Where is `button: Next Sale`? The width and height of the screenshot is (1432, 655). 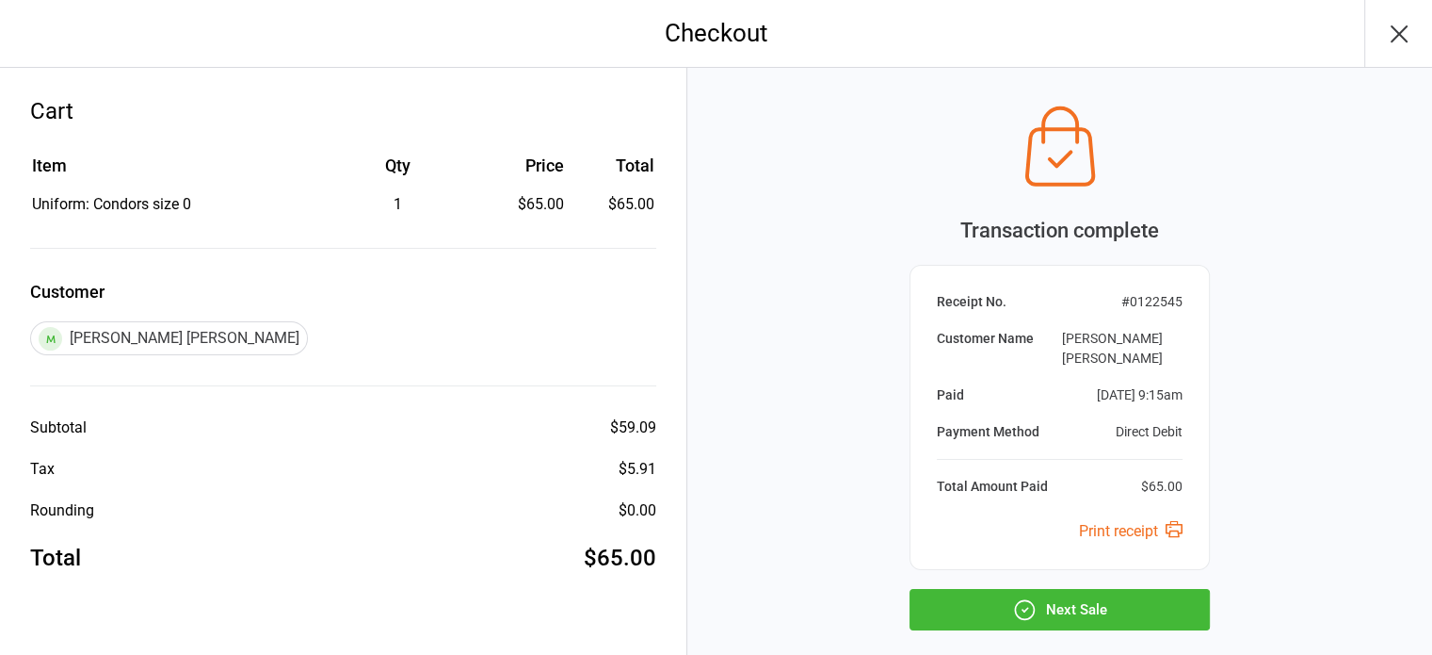
button: Next Sale is located at coordinates (1059, 609).